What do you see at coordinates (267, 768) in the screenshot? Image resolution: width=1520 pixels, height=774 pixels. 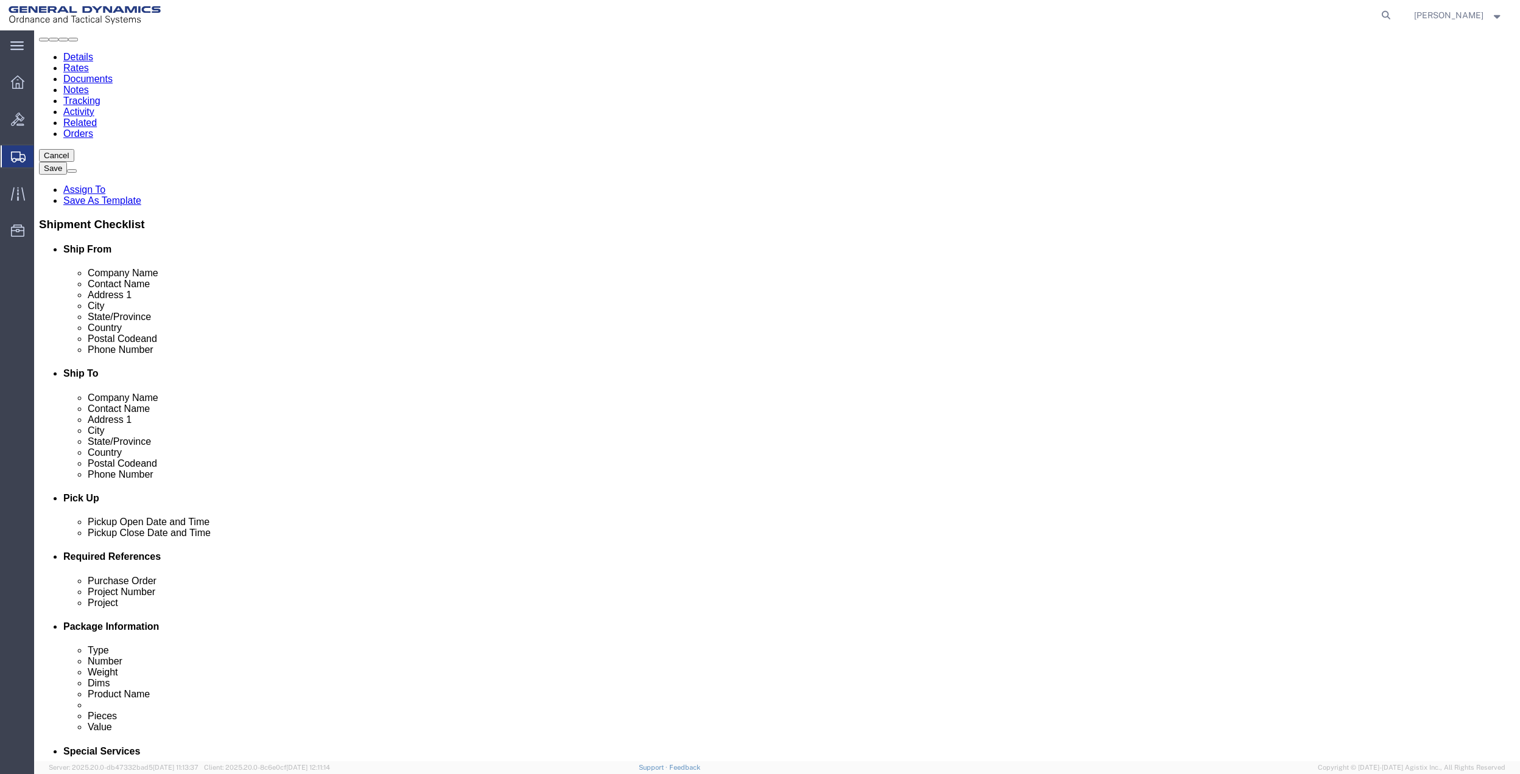 I see `span: Client: 2025.20.0-8c6e0cf` at bounding box center [267, 768].